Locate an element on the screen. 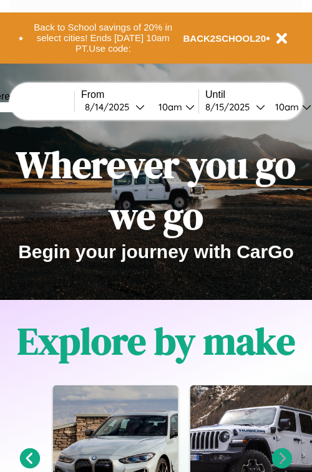 Image resolution: width=312 pixels, height=472 pixels. button: 8/14/2025 is located at coordinates (115, 107).